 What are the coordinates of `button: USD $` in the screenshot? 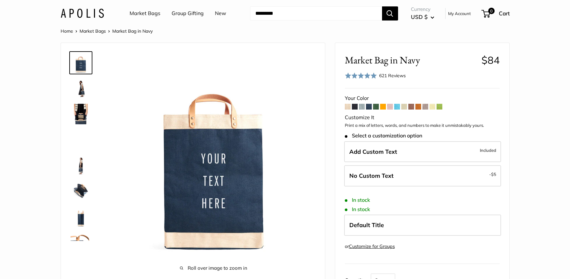 It's located at (423, 17).